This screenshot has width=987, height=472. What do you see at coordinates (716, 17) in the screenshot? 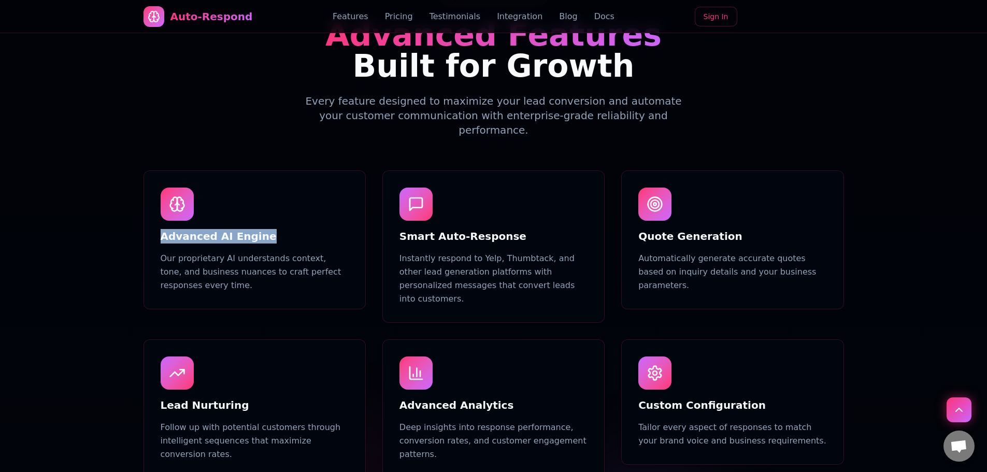
I see `a: Sign In` at bounding box center [716, 17].